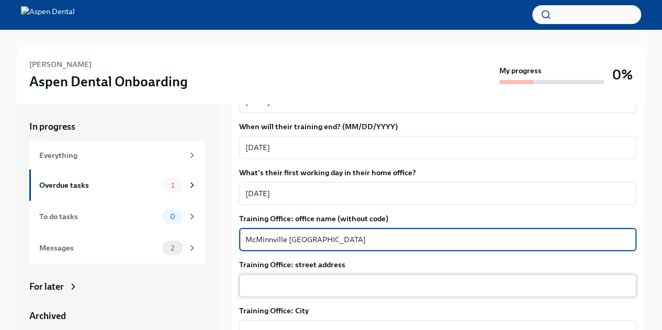 Image resolution: width=662 pixels, height=330 pixels. What do you see at coordinates (117, 155) in the screenshot?
I see `a: Everything` at bounding box center [117, 155].